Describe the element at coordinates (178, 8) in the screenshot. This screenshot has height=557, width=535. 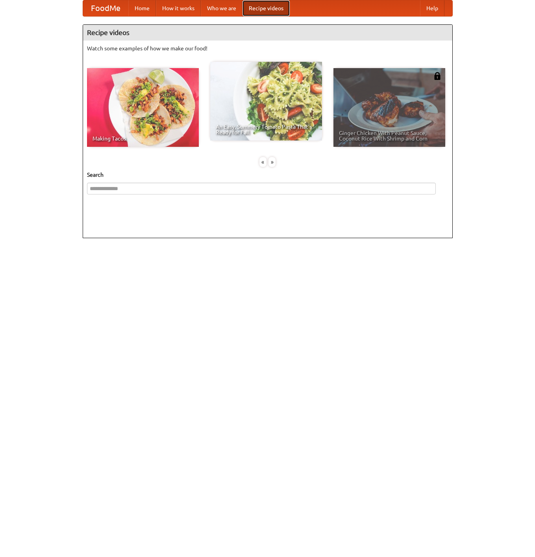
I see `a: How it works` at that location.